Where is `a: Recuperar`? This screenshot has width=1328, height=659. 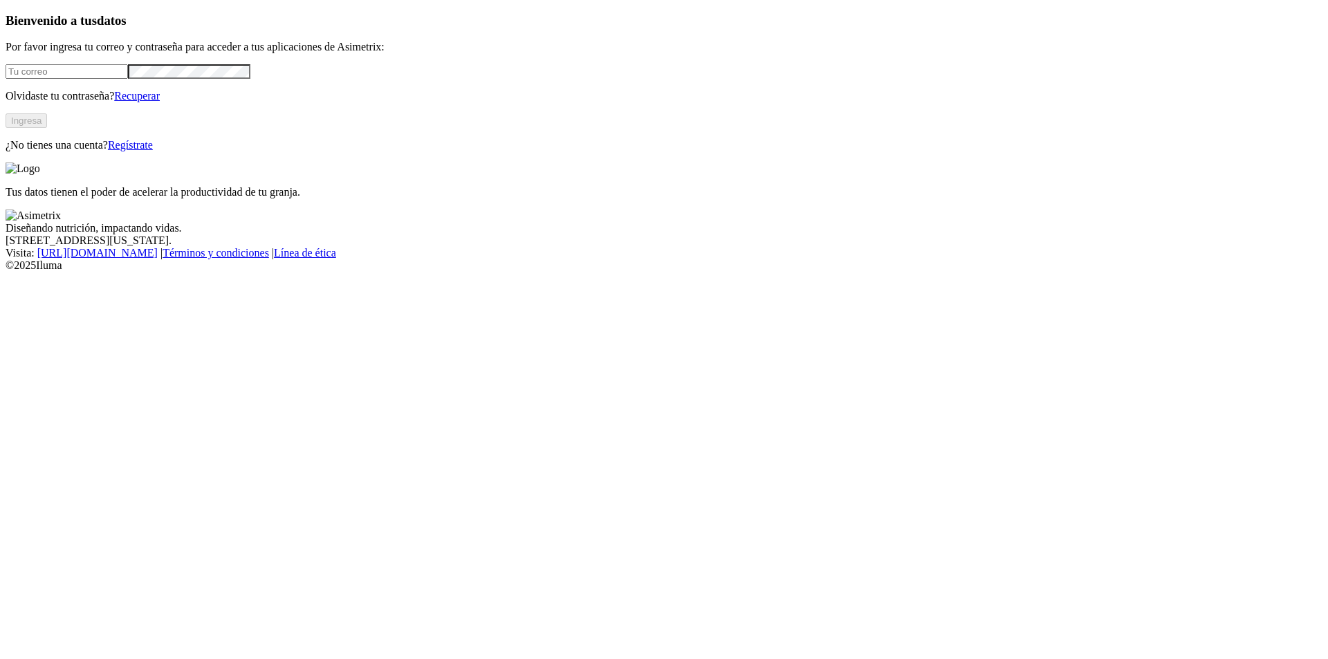
a: Recuperar is located at coordinates (137, 95).